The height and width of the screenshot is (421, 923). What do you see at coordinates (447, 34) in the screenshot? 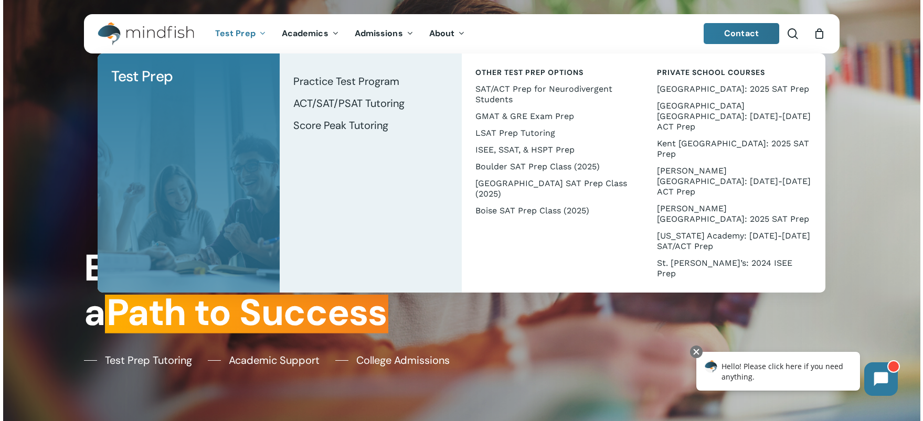
I see `a: About` at bounding box center [447, 34].